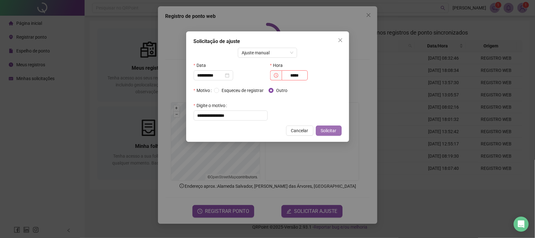 The image size is (535, 238). Describe the element at coordinates (521, 224) in the screenshot. I see `div: Open Intercom Messenger` at that location.